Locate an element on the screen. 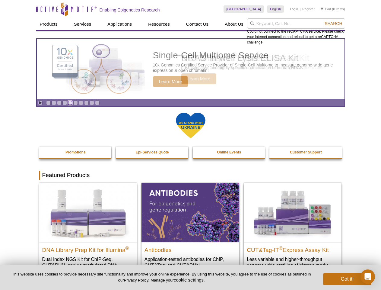  a: Applications is located at coordinates (120, 24).